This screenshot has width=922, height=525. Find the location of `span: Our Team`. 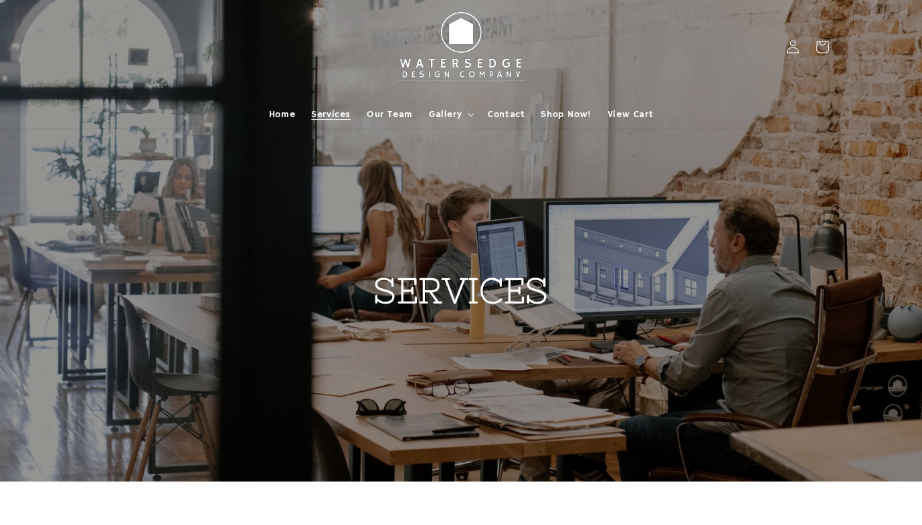

span: Our Team is located at coordinates (389, 114).